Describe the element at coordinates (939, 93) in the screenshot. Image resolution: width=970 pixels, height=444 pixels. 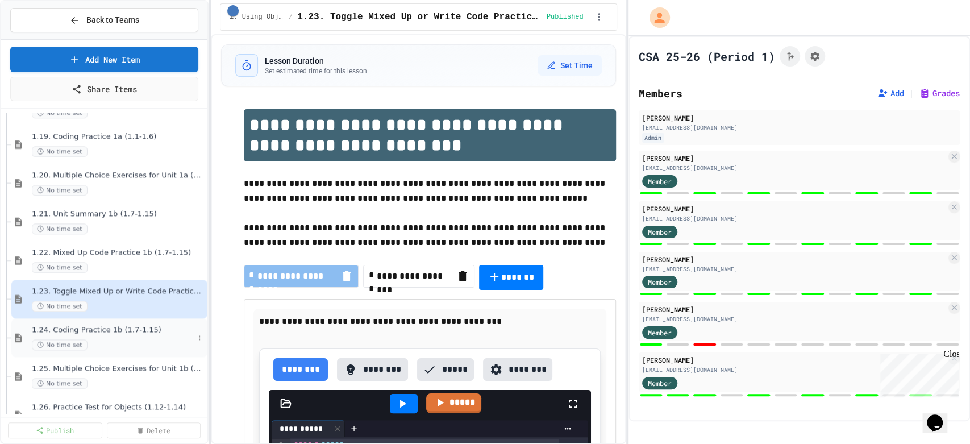
I see `button: Grades` at that location.